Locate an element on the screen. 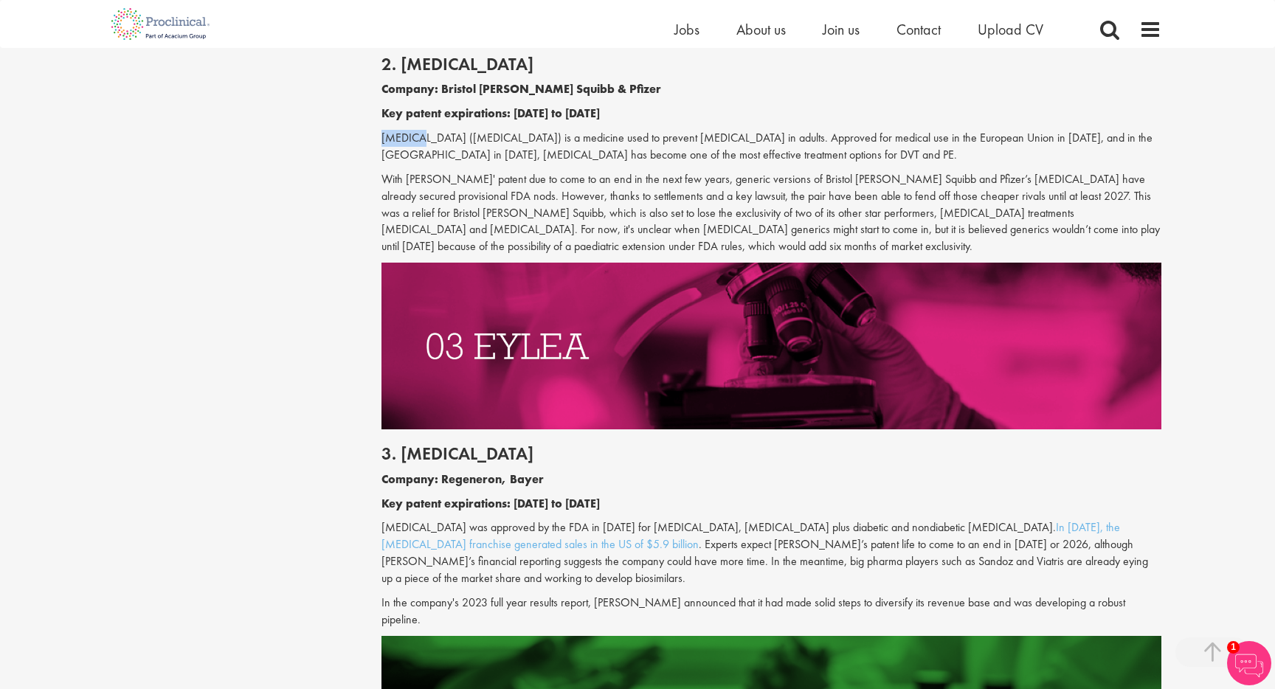  span: Join us is located at coordinates (841, 30).